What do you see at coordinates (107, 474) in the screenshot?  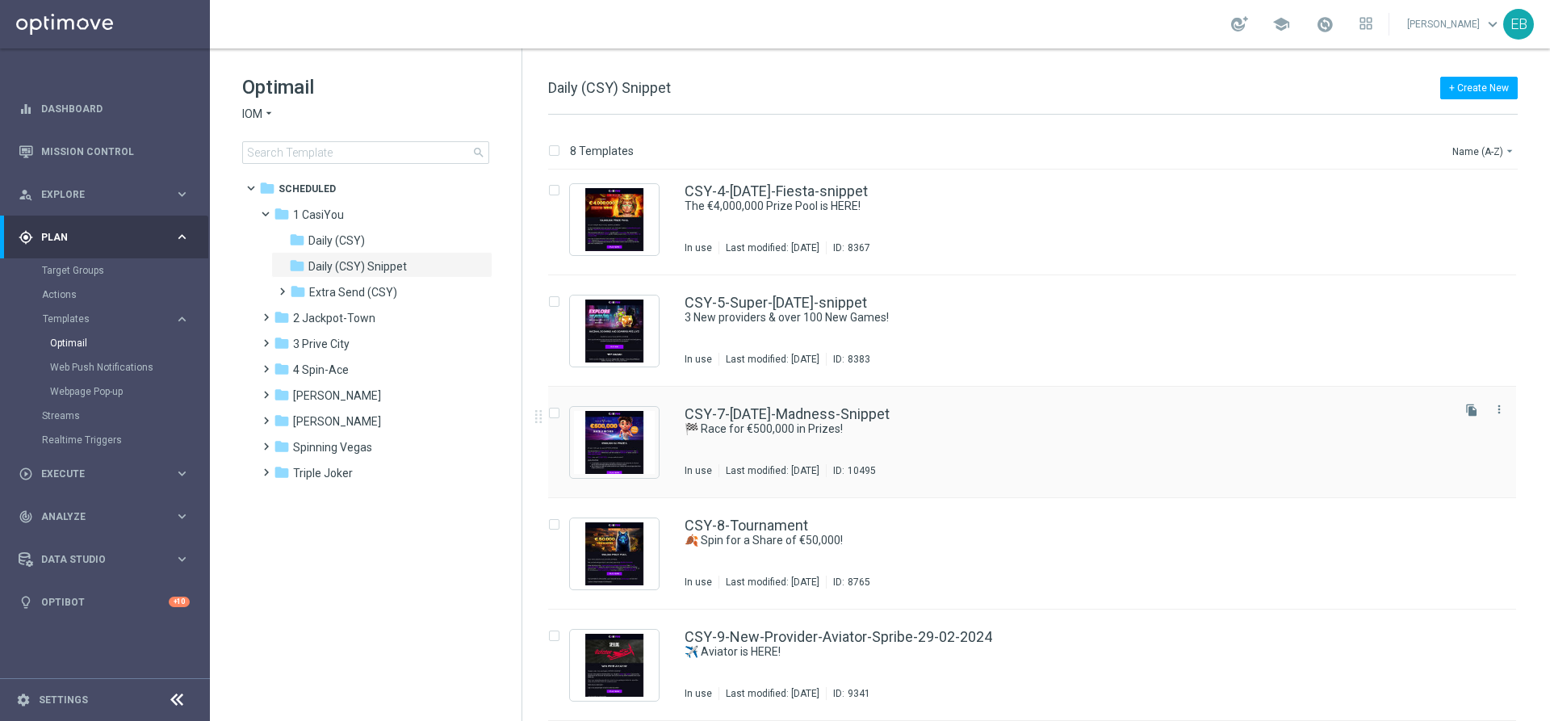 I see `span: Execute` at bounding box center [107, 474].